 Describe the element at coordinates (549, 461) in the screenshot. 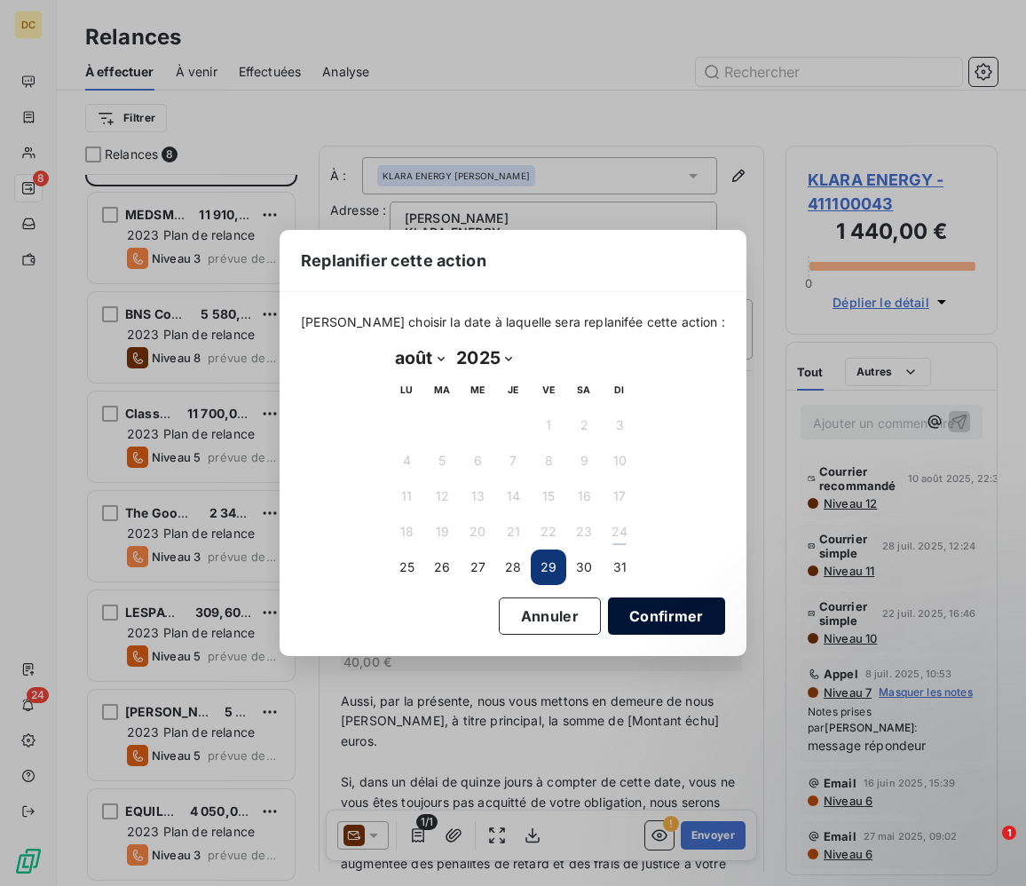

I see `button: 8` at that location.